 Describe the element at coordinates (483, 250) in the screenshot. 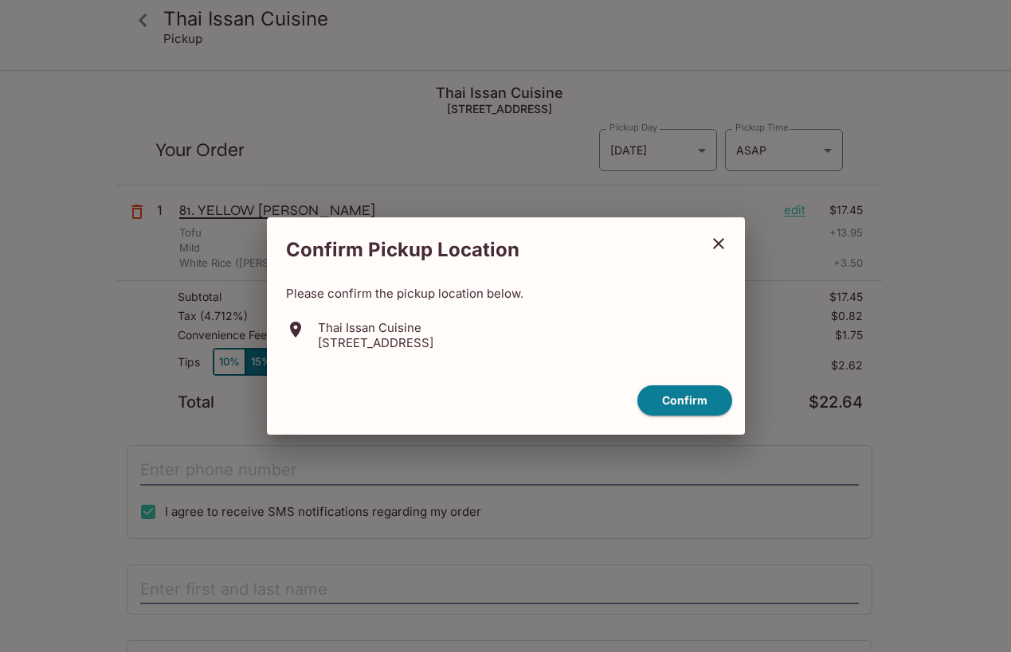

I see `h2: Confirm Pickup Location` at that location.